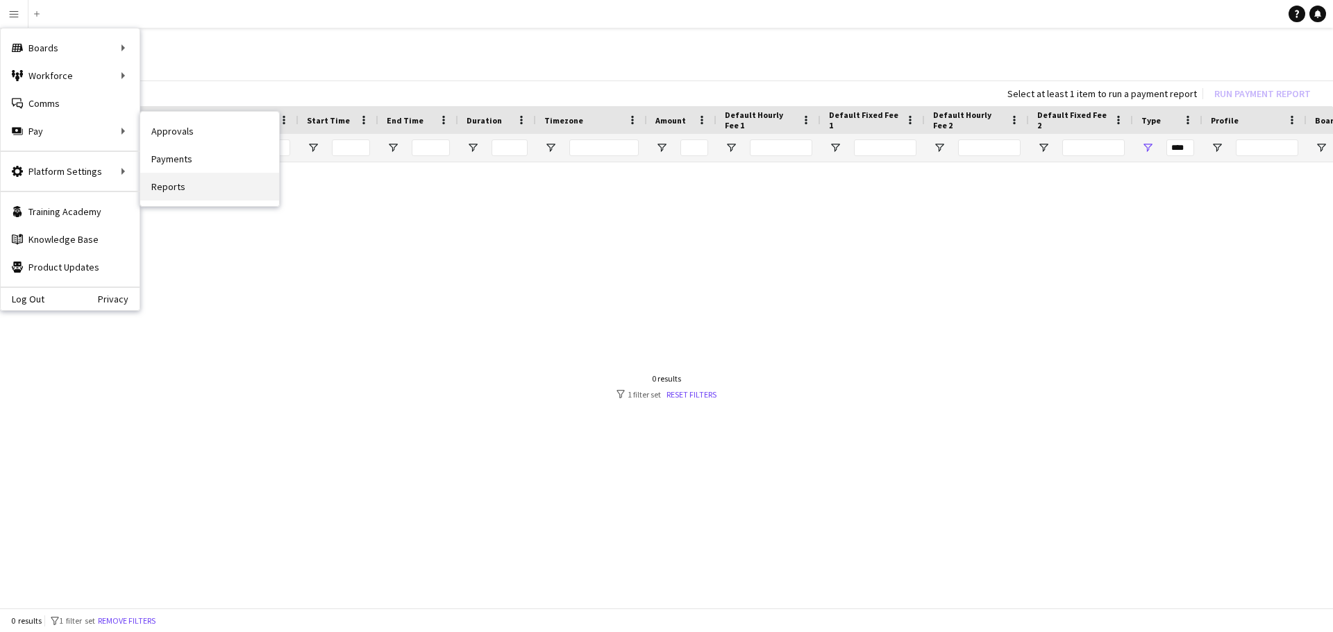 The width and height of the screenshot is (1333, 632). Describe the element at coordinates (351, 148) in the screenshot. I see `input: Start Time Filter Input` at that location.